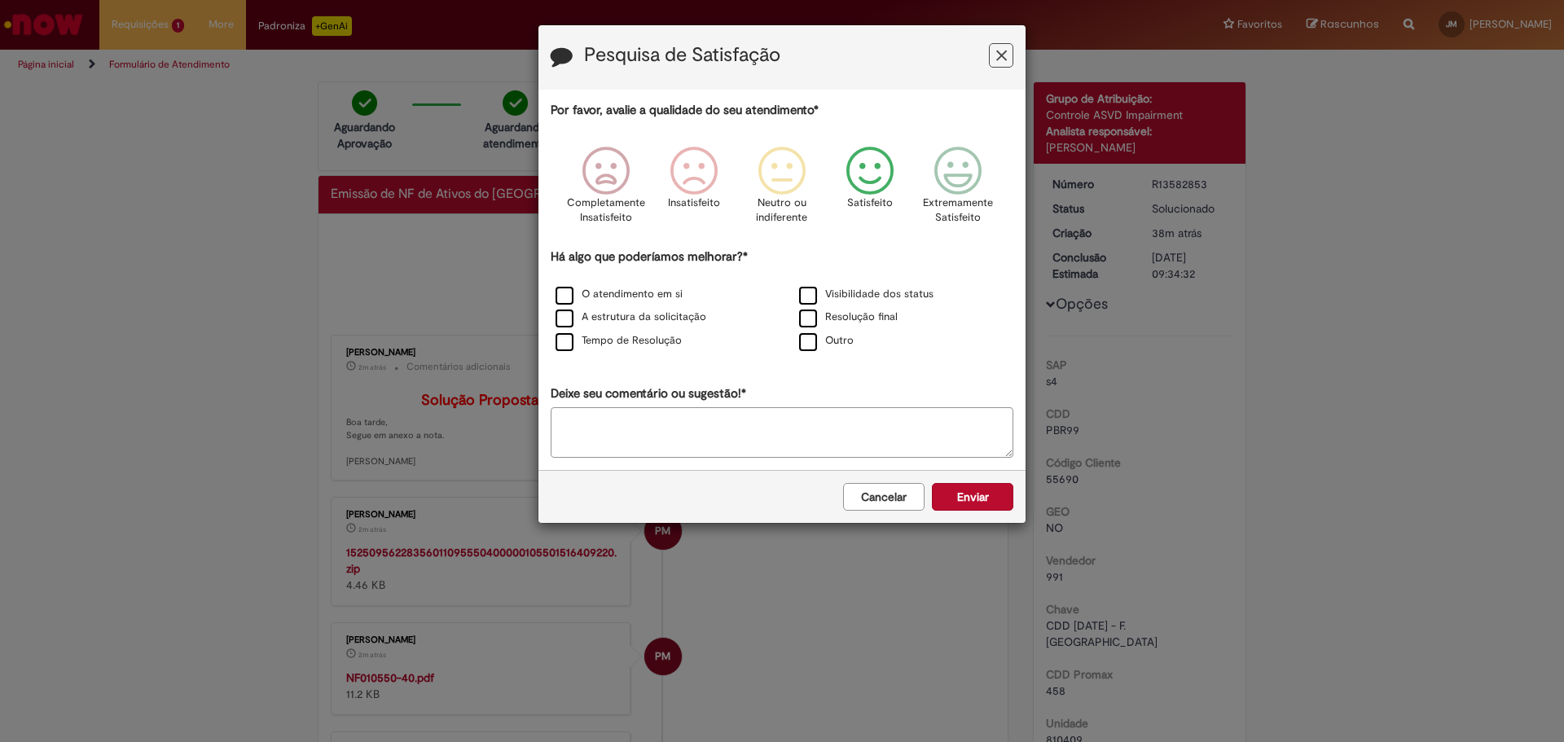 The width and height of the screenshot is (1564, 742). Describe the element at coordinates (605, 190) in the screenshot. I see `div: Completamente Insatisfeito` at that location.